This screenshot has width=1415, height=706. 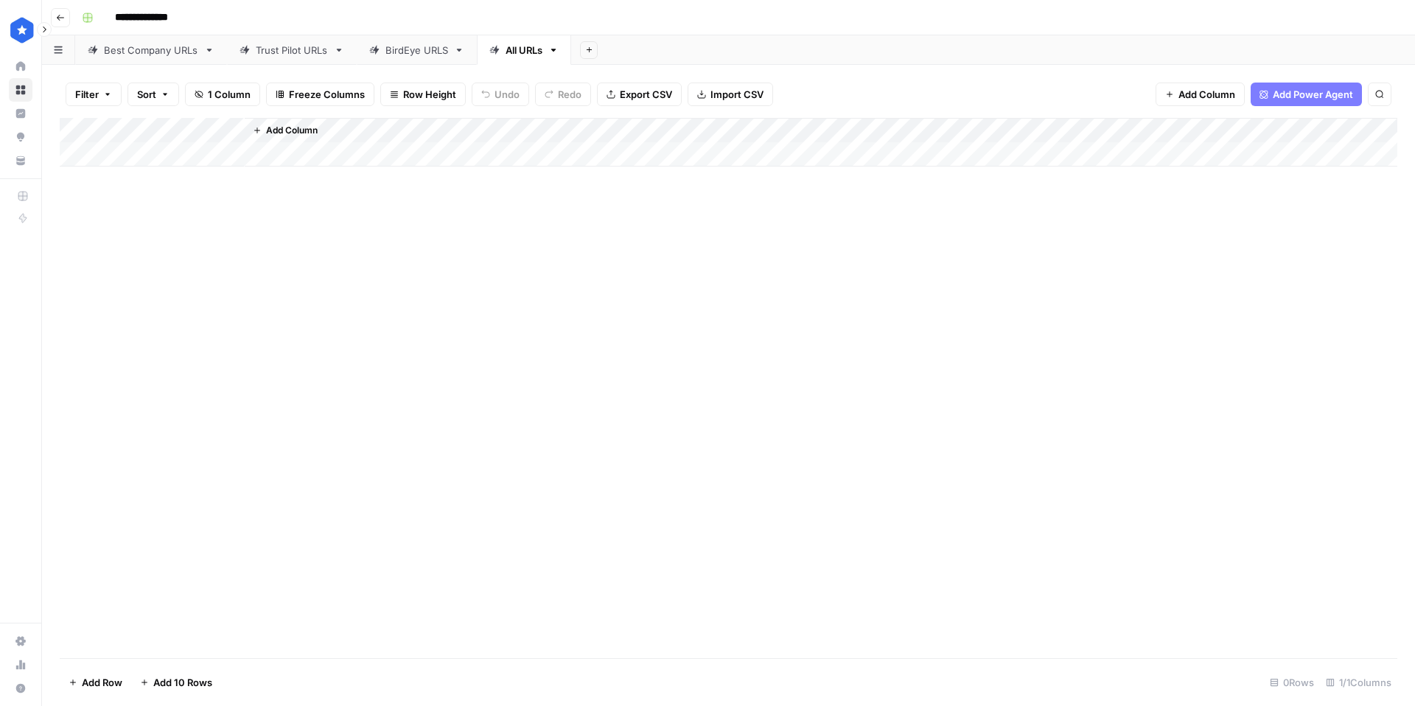 I want to click on button: 1 Column, so click(x=223, y=94).